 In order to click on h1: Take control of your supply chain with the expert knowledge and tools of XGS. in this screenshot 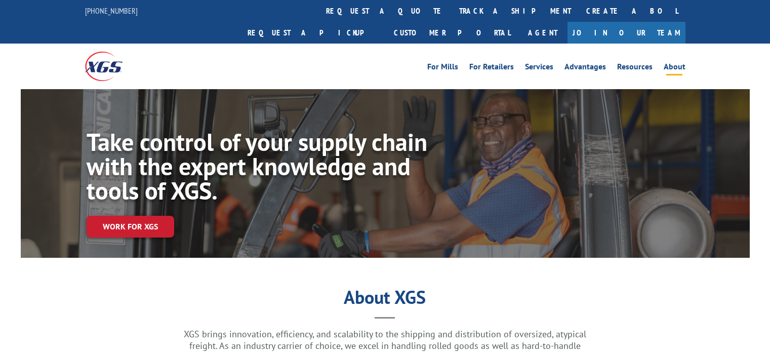, I will do `click(258, 169)`.